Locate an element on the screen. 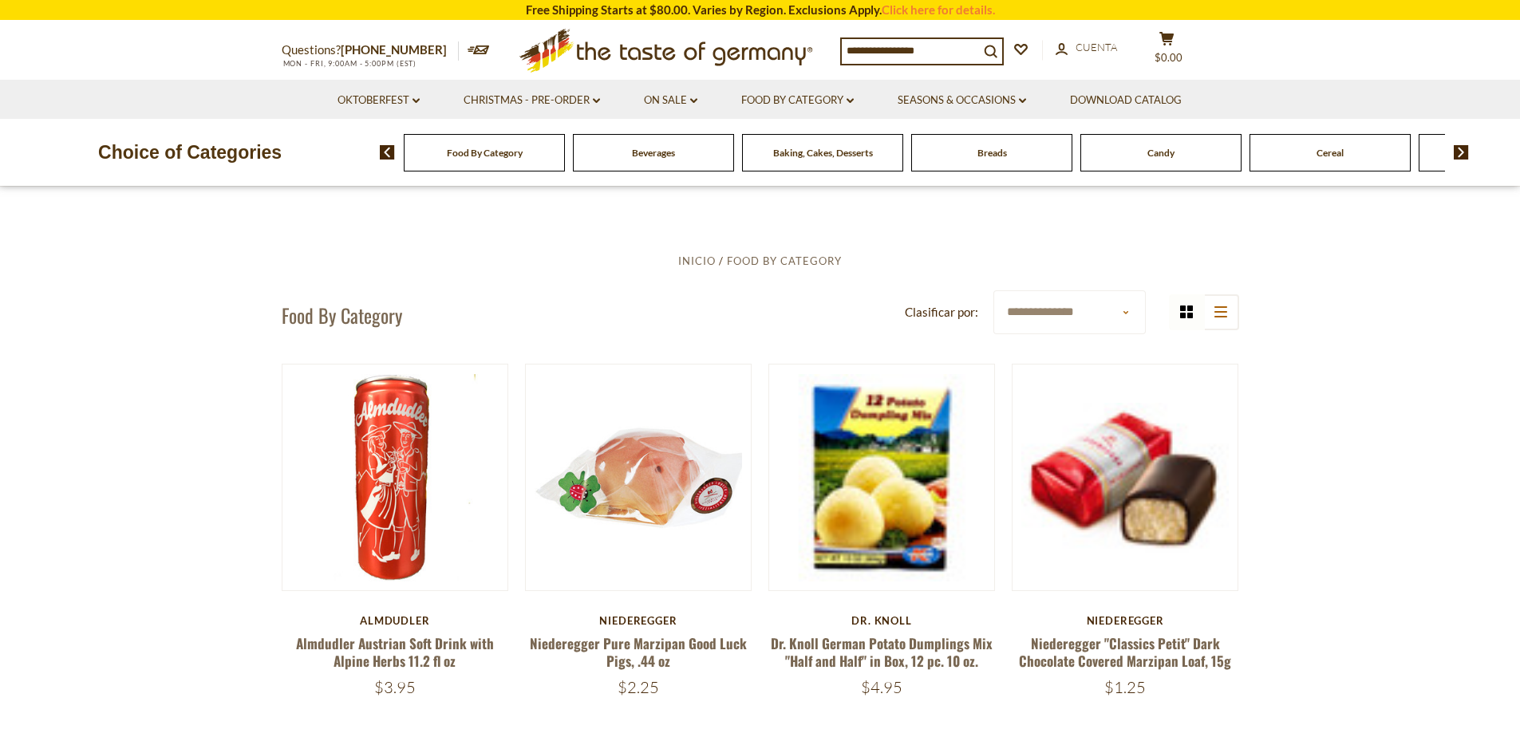 This screenshot has width=1520, height=733. img: next arrow is located at coordinates (1461, 152).